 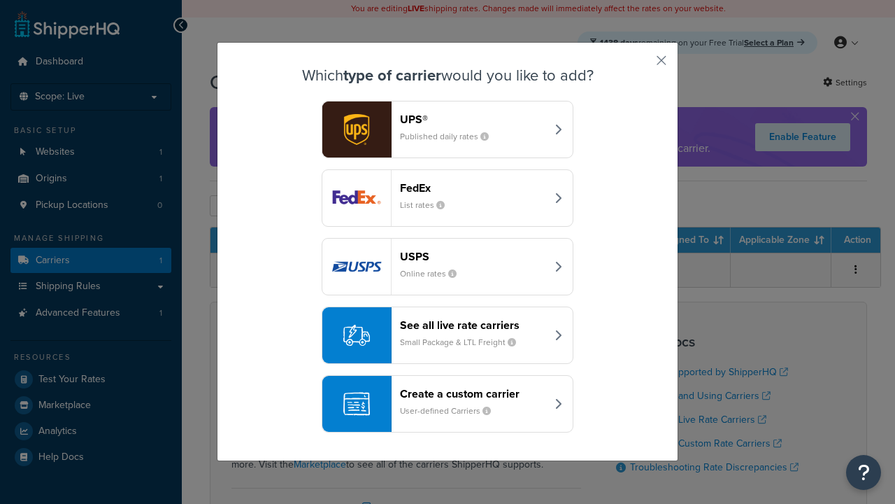 What do you see at coordinates (473, 119) in the screenshot?
I see `header: UPS®` at bounding box center [473, 119].